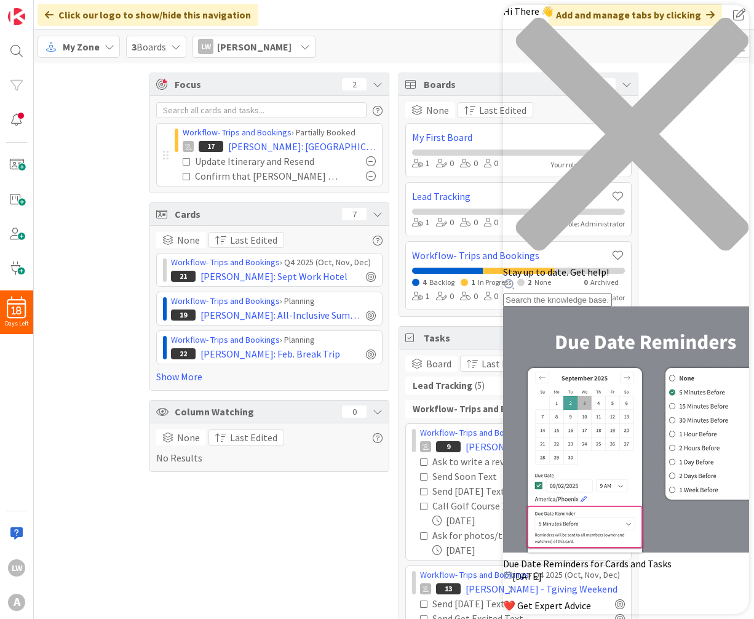 The image size is (754, 619). Describe the element at coordinates (253, 84) in the screenshot. I see `span: Focus` at that location.